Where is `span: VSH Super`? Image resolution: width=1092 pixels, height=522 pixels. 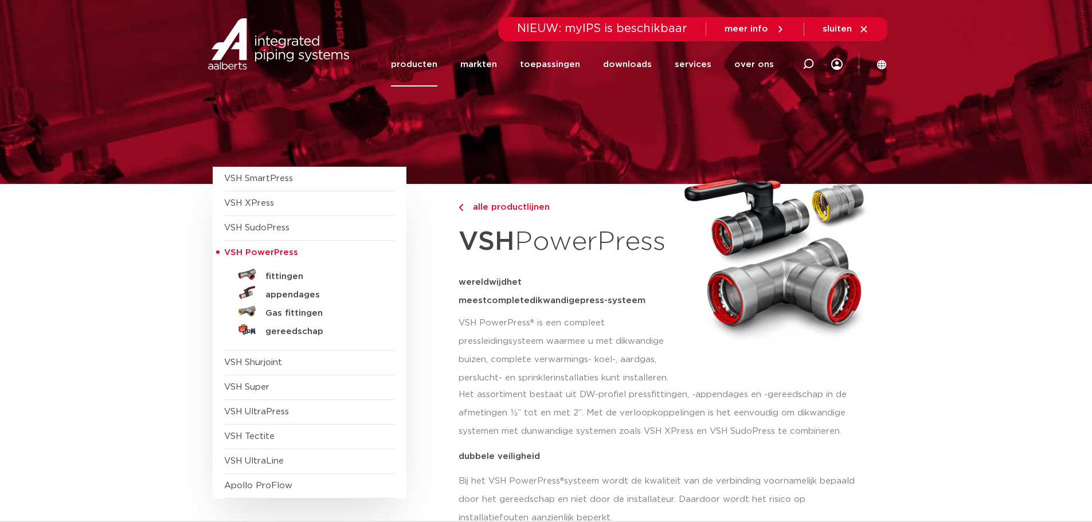
span: VSH Super is located at coordinates (246, 387).